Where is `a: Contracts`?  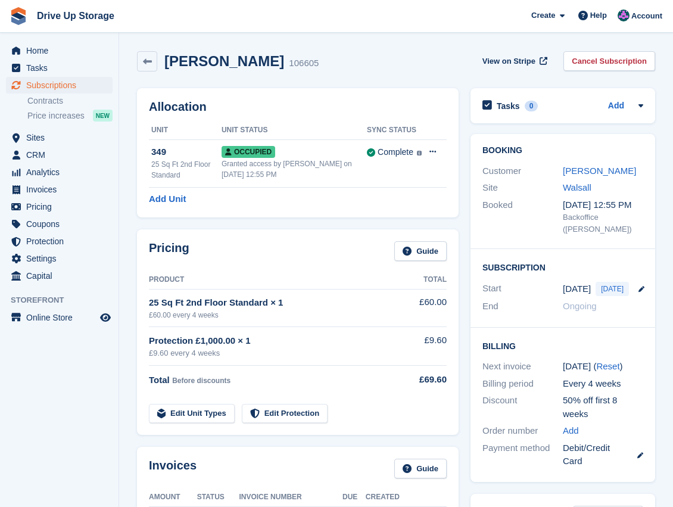
a: Contracts is located at coordinates (70, 101).